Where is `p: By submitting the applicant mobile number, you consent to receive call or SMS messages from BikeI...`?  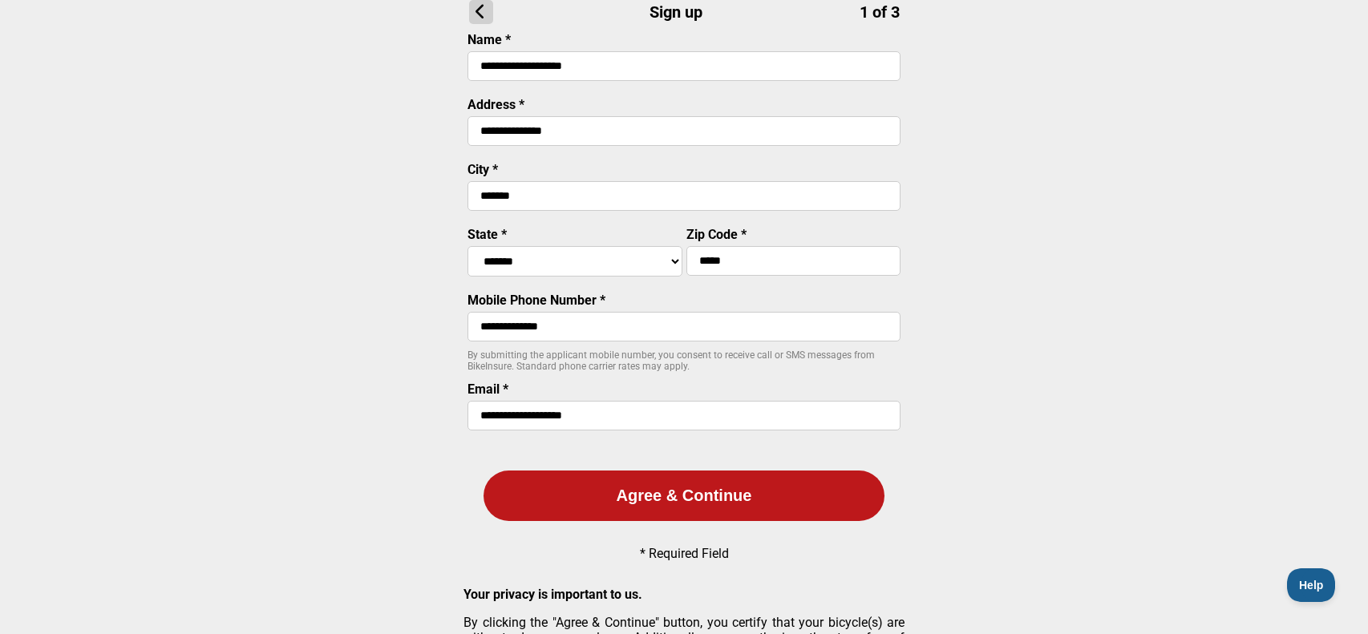 p: By submitting the applicant mobile number, you consent to receive call or SMS messages from BikeI... is located at coordinates (684, 361).